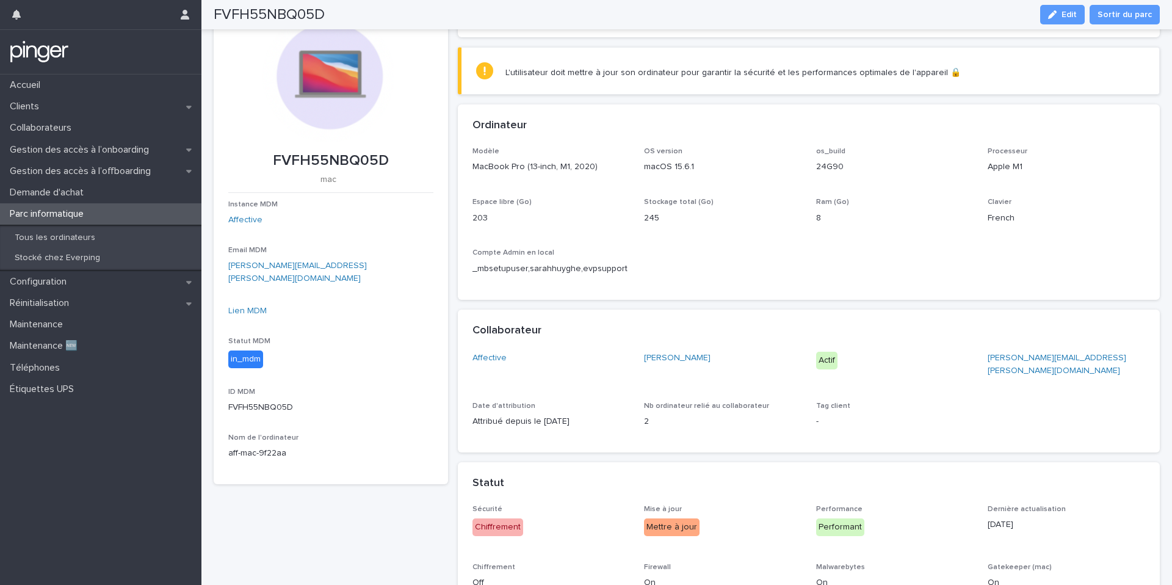 This screenshot has height=585, width=1172. I want to click on span: OS version, so click(663, 151).